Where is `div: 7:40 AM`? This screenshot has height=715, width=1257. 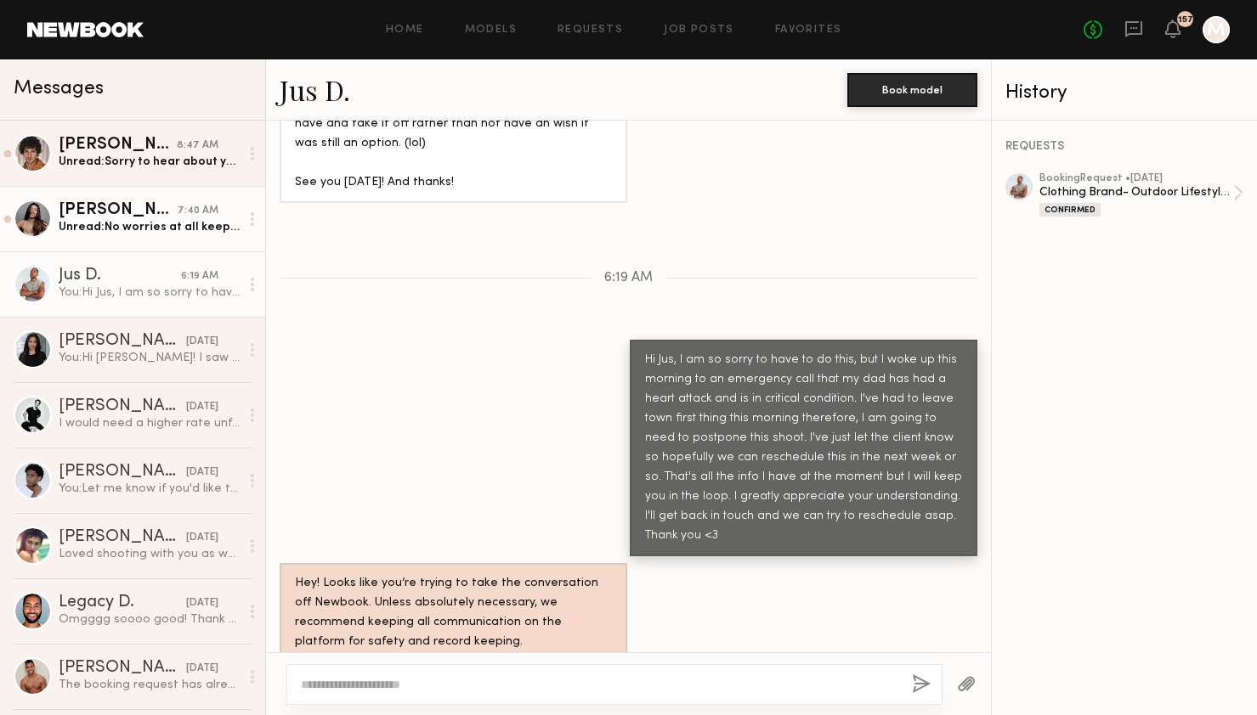
div: 7:40 AM is located at coordinates (198, 211).